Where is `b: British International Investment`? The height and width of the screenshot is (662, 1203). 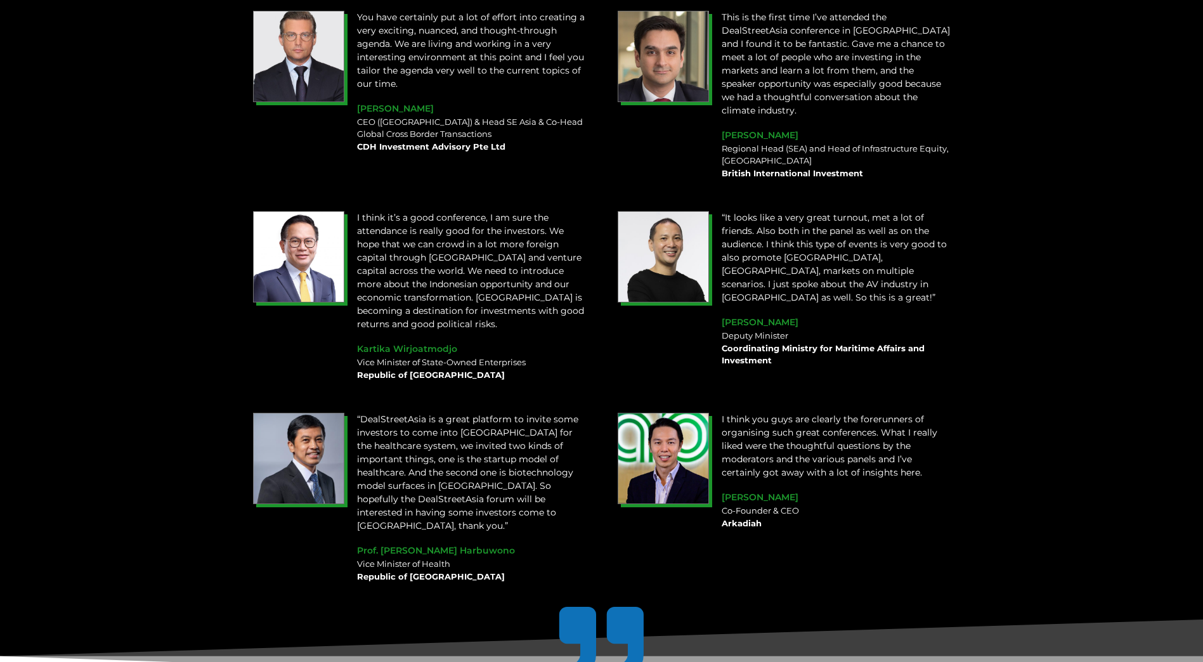 b: British International Investment is located at coordinates (792, 173).